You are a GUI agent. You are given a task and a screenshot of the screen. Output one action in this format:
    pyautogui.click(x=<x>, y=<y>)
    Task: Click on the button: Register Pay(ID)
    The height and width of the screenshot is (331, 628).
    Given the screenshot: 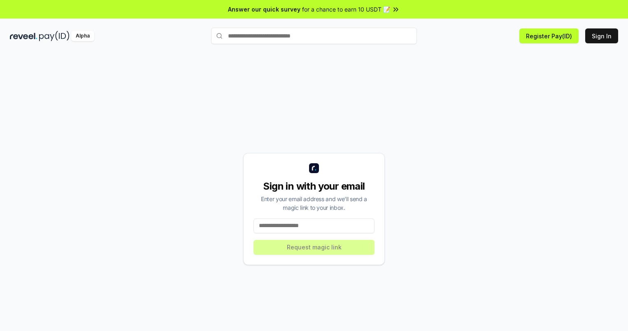 What is the action you would take?
    pyautogui.click(x=549, y=36)
    